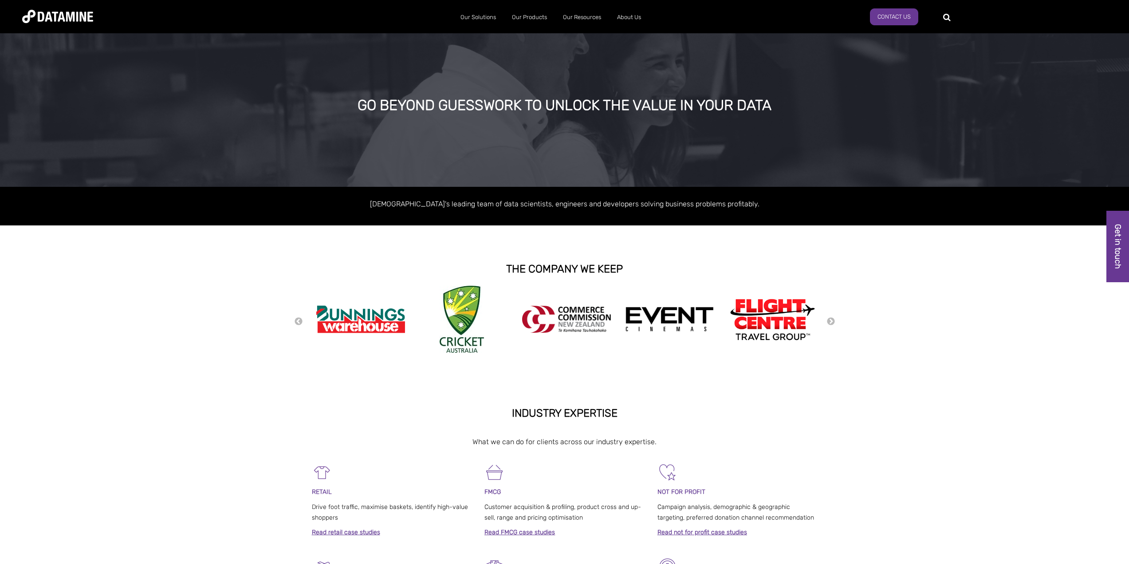 This screenshot has height=564, width=1129. Describe the element at coordinates (564, 441) in the screenshot. I see `span: What we can do for clients across our industry expertise.` at that location.